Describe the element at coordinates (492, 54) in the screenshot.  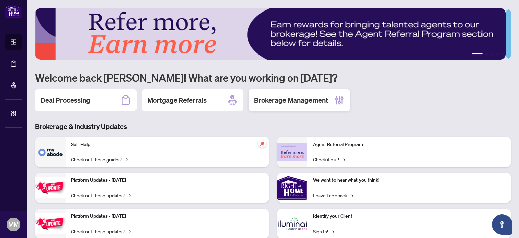
I see `button: 3` at that location.